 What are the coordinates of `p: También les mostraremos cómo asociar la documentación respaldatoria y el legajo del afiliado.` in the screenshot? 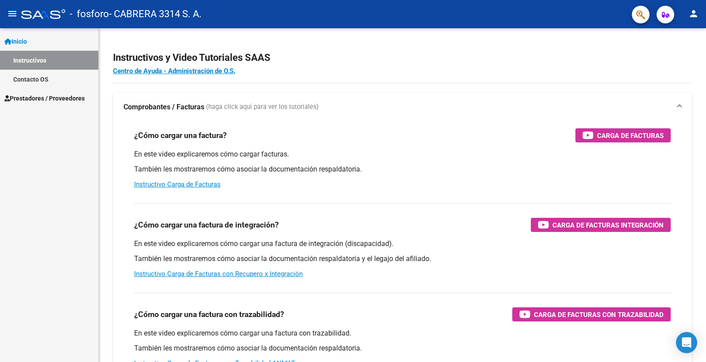 It's located at (402, 259).